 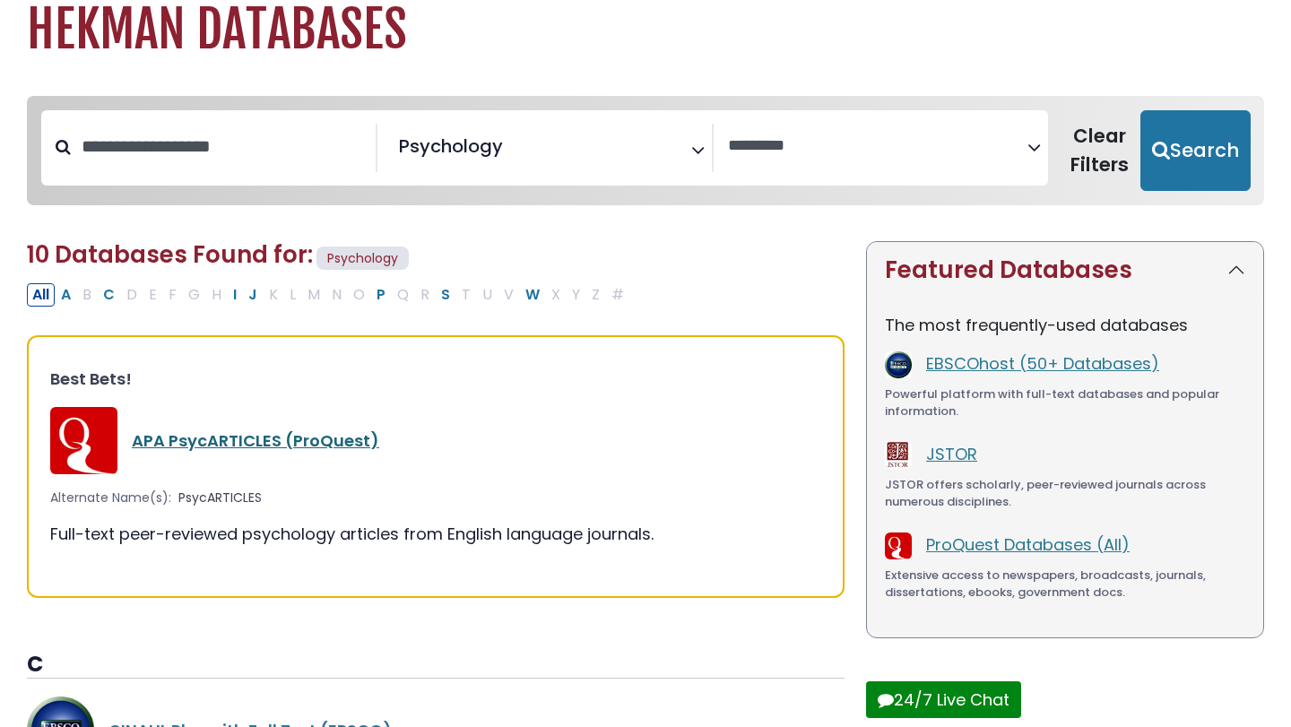 I want to click on button: Filter Results S, so click(x=445, y=295).